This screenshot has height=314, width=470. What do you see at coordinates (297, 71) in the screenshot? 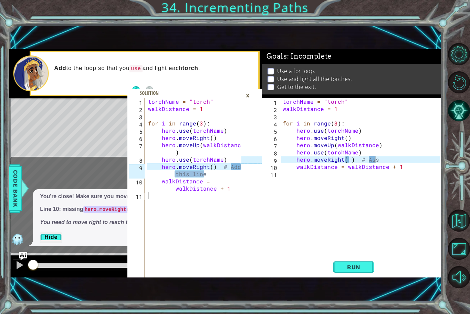
I see `p: Use a for loop.` at bounding box center [297, 71].